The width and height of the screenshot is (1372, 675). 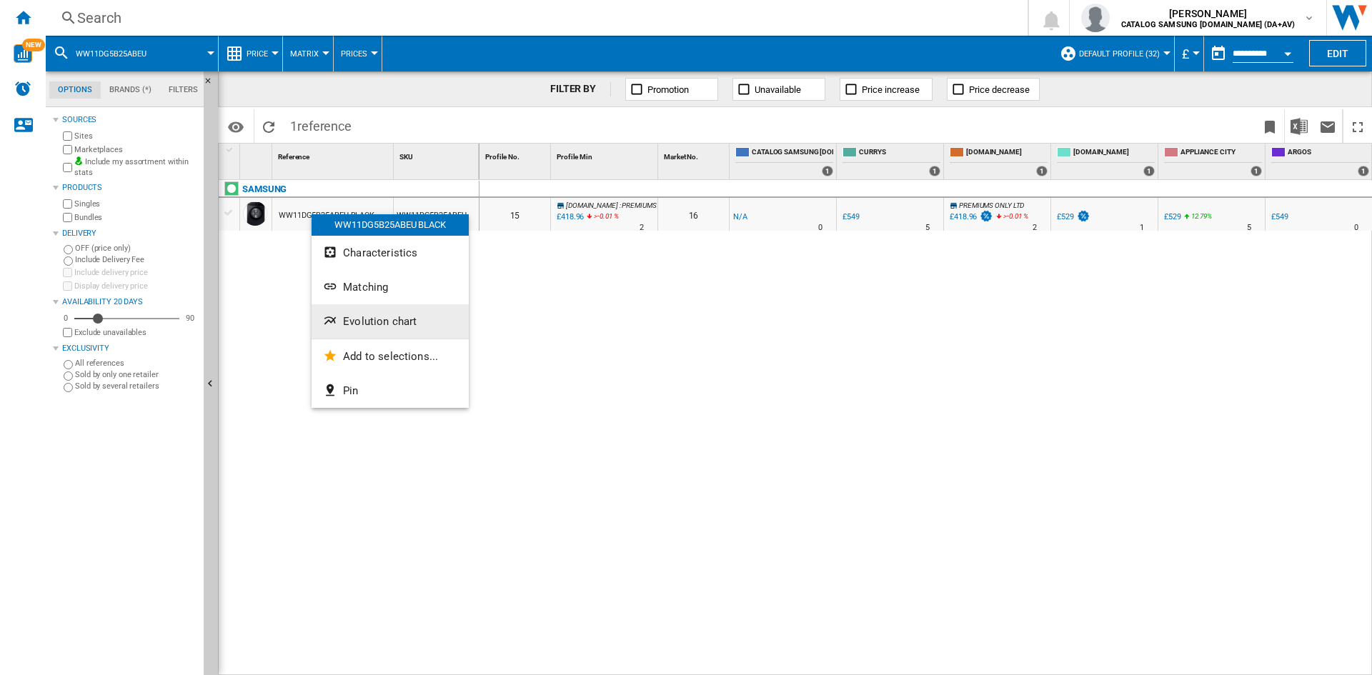 What do you see at coordinates (390, 391) in the screenshot?
I see `button: Pin...` at bounding box center [390, 391].